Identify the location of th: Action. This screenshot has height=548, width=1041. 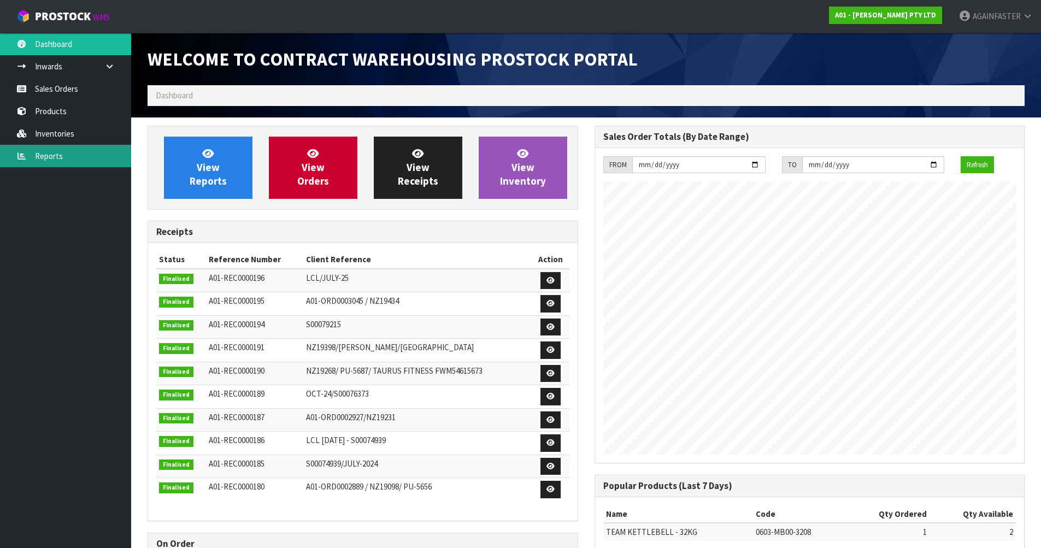
(550, 260).